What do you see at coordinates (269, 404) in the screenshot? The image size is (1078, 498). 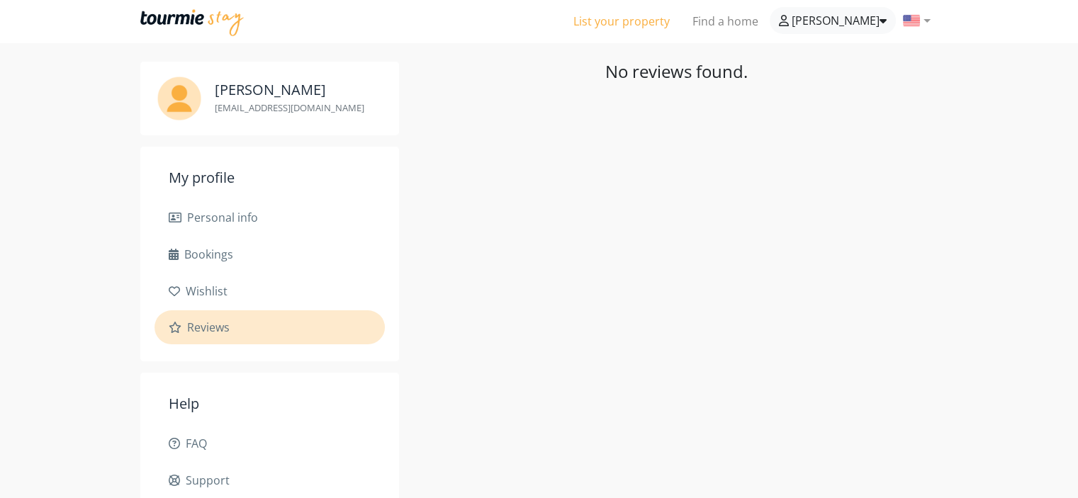 I see `h5: Help` at bounding box center [269, 404].